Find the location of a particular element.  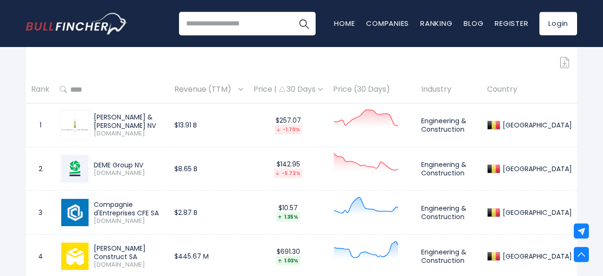

td: $13.91 B is located at coordinates (209, 125).